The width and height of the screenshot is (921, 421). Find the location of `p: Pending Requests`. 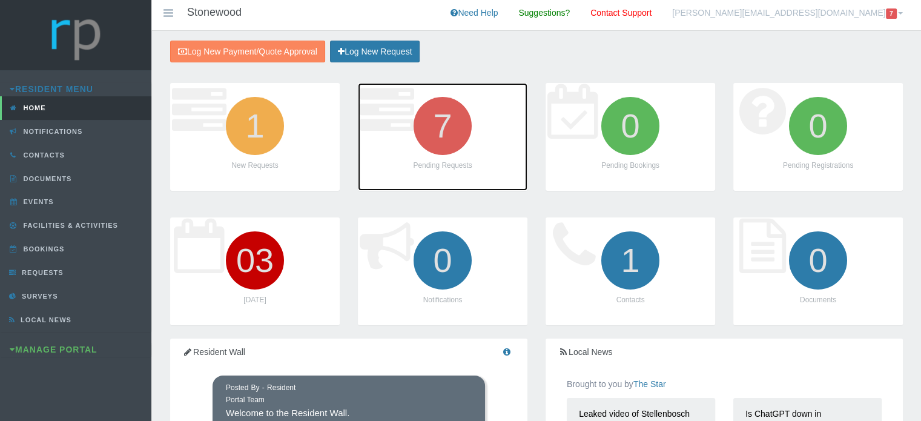

p: Pending Requests is located at coordinates (443, 165).